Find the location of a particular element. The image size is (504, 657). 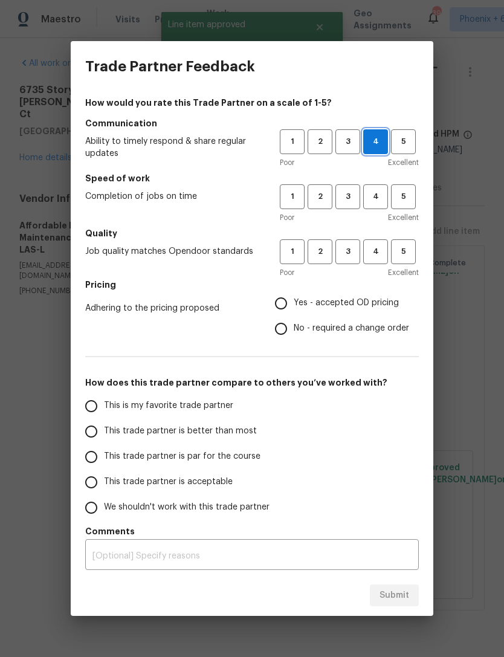

h5: Quality is located at coordinates (252, 233).